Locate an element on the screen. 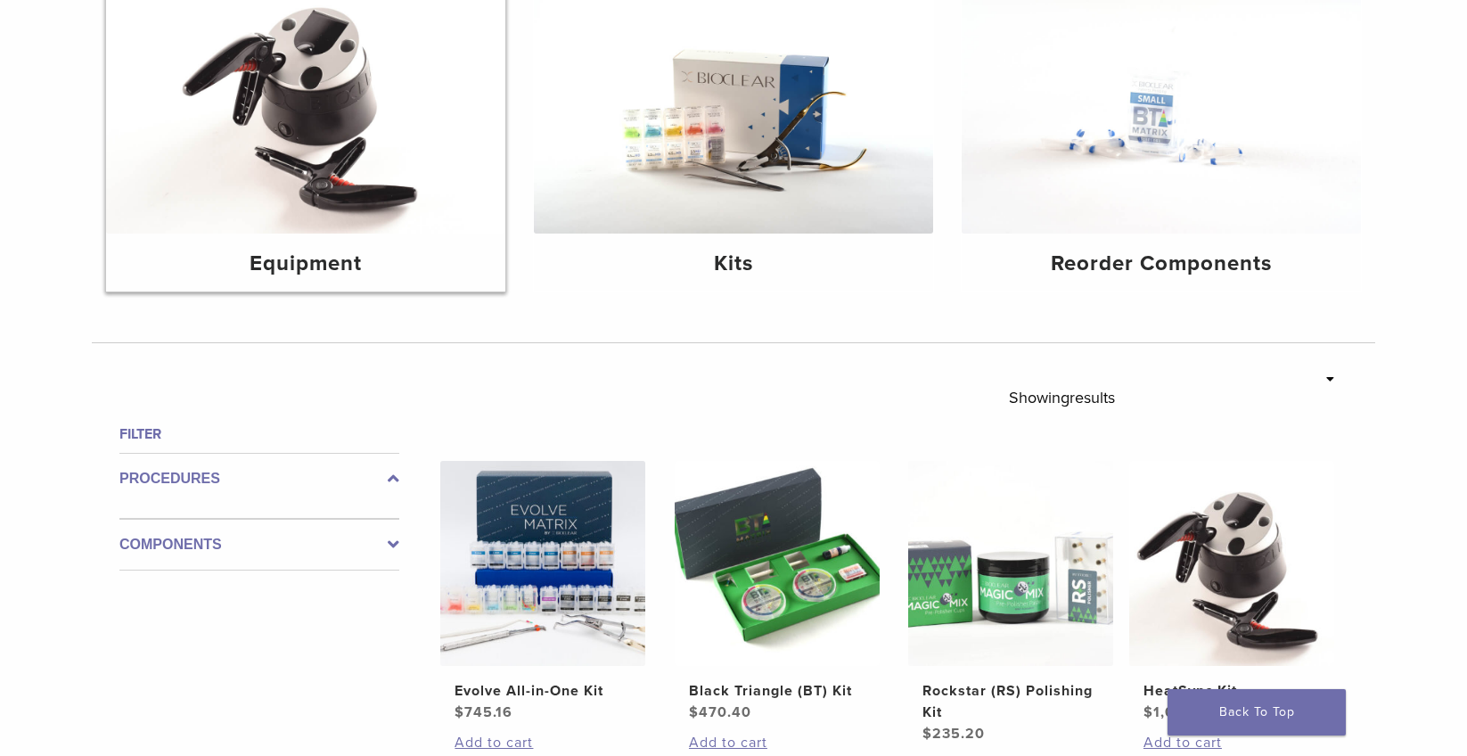 The image size is (1467, 756). h4: Reorder Components is located at coordinates (1161, 264).